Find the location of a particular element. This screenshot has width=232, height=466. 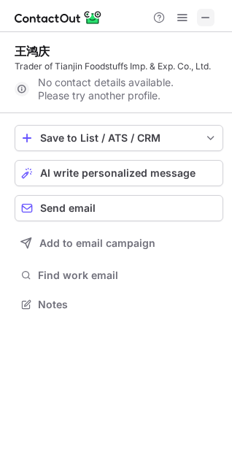

button: Add to email campaign is located at coordinates (119, 243).